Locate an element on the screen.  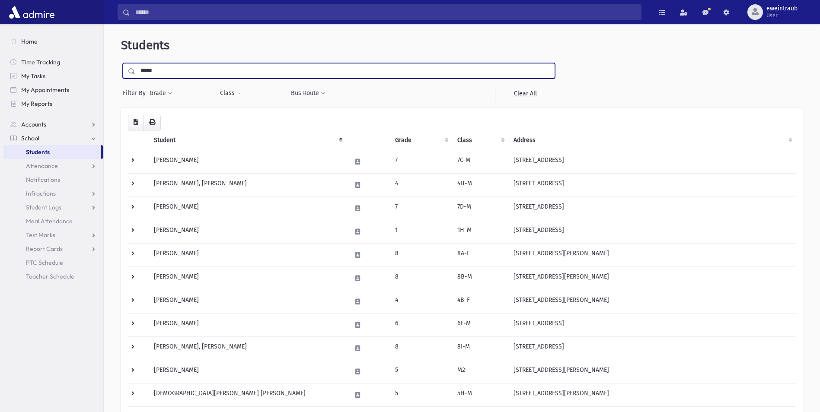
a: Accounts is located at coordinates (53, 124).